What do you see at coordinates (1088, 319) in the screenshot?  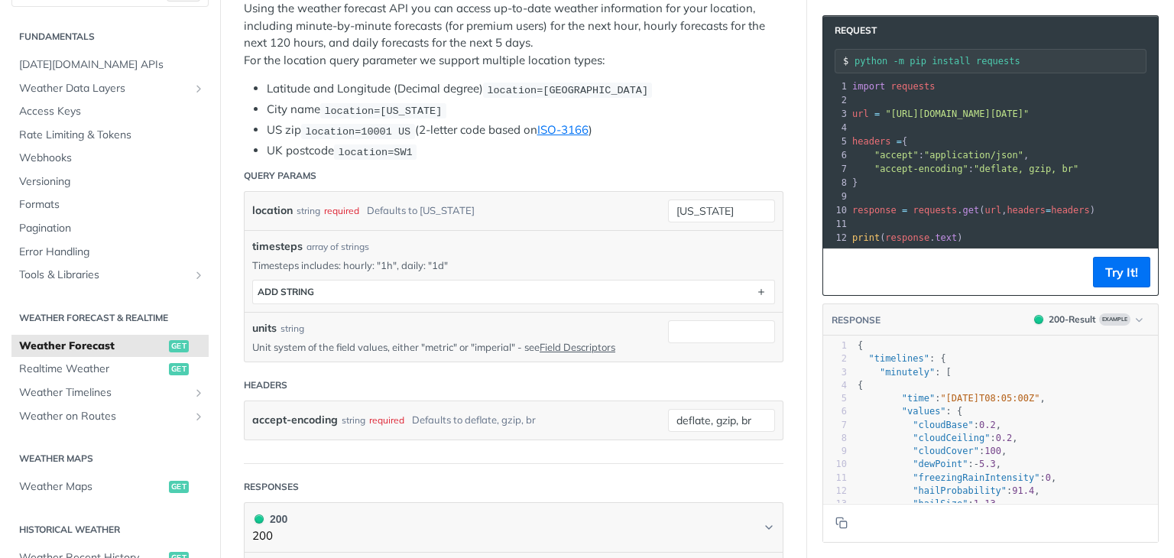 I see `button: 200200-ResultExample` at bounding box center [1088, 319].